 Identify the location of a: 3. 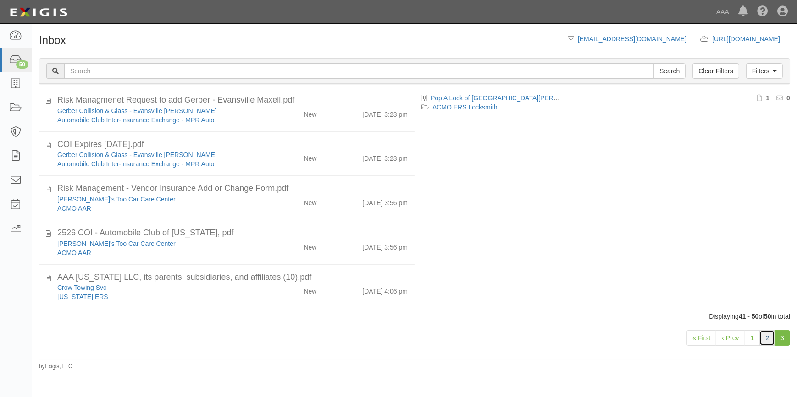
(782, 338).